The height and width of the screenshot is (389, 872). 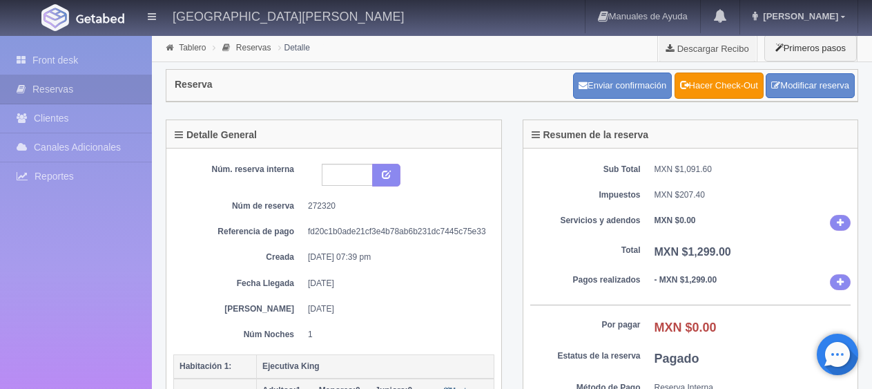 What do you see at coordinates (585, 250) in the screenshot?
I see `dt: Total` at bounding box center [585, 250].